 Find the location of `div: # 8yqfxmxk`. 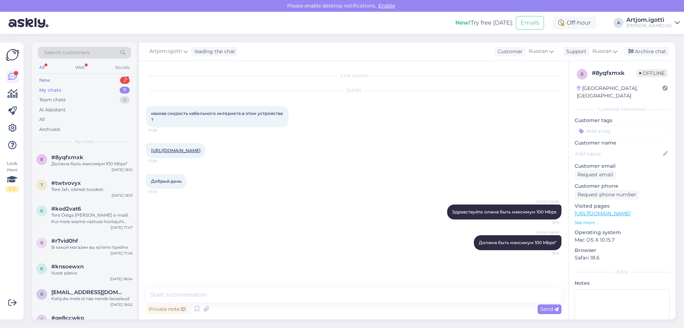

div: # 8yqfxmxk is located at coordinates (614, 73).